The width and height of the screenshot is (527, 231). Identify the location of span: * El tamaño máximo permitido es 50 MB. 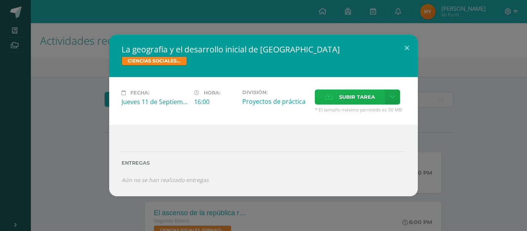
(360, 110).